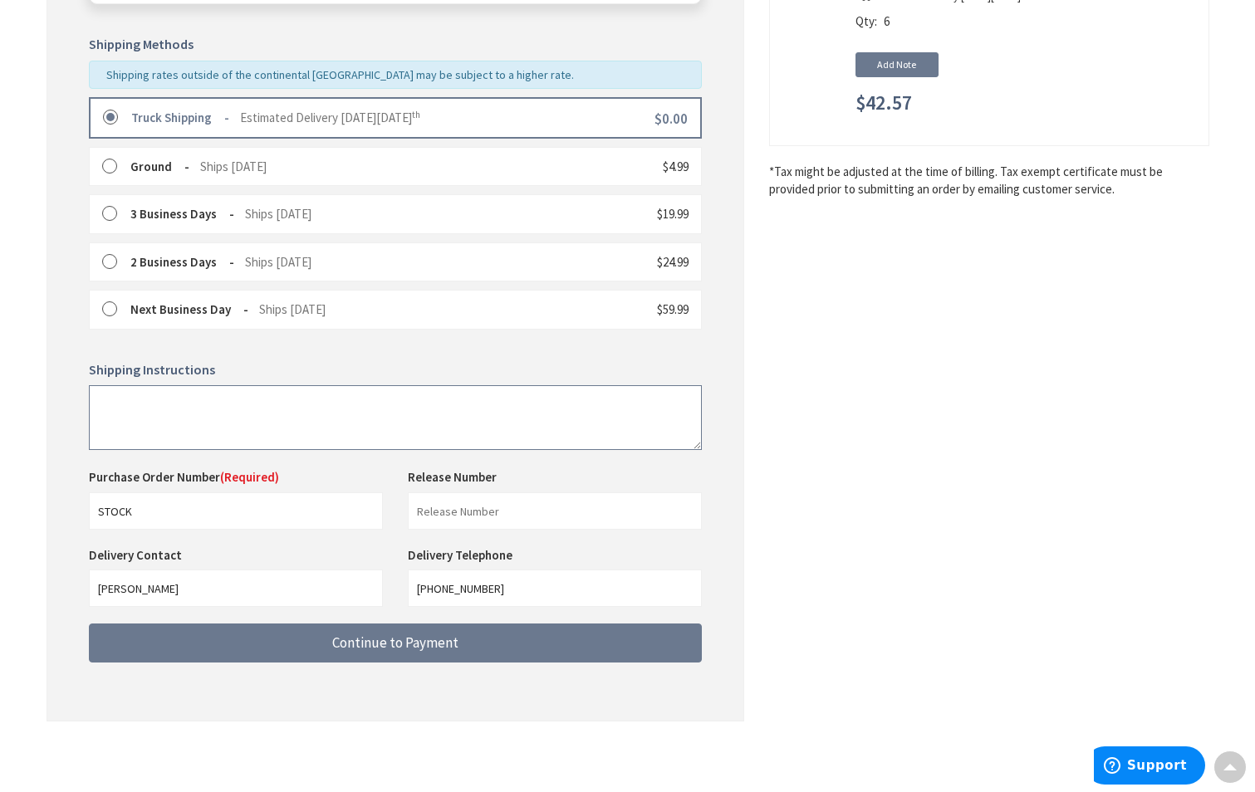 The image size is (1255, 792). What do you see at coordinates (555, 511) in the screenshot?
I see `input: Release Number` at bounding box center [555, 511].